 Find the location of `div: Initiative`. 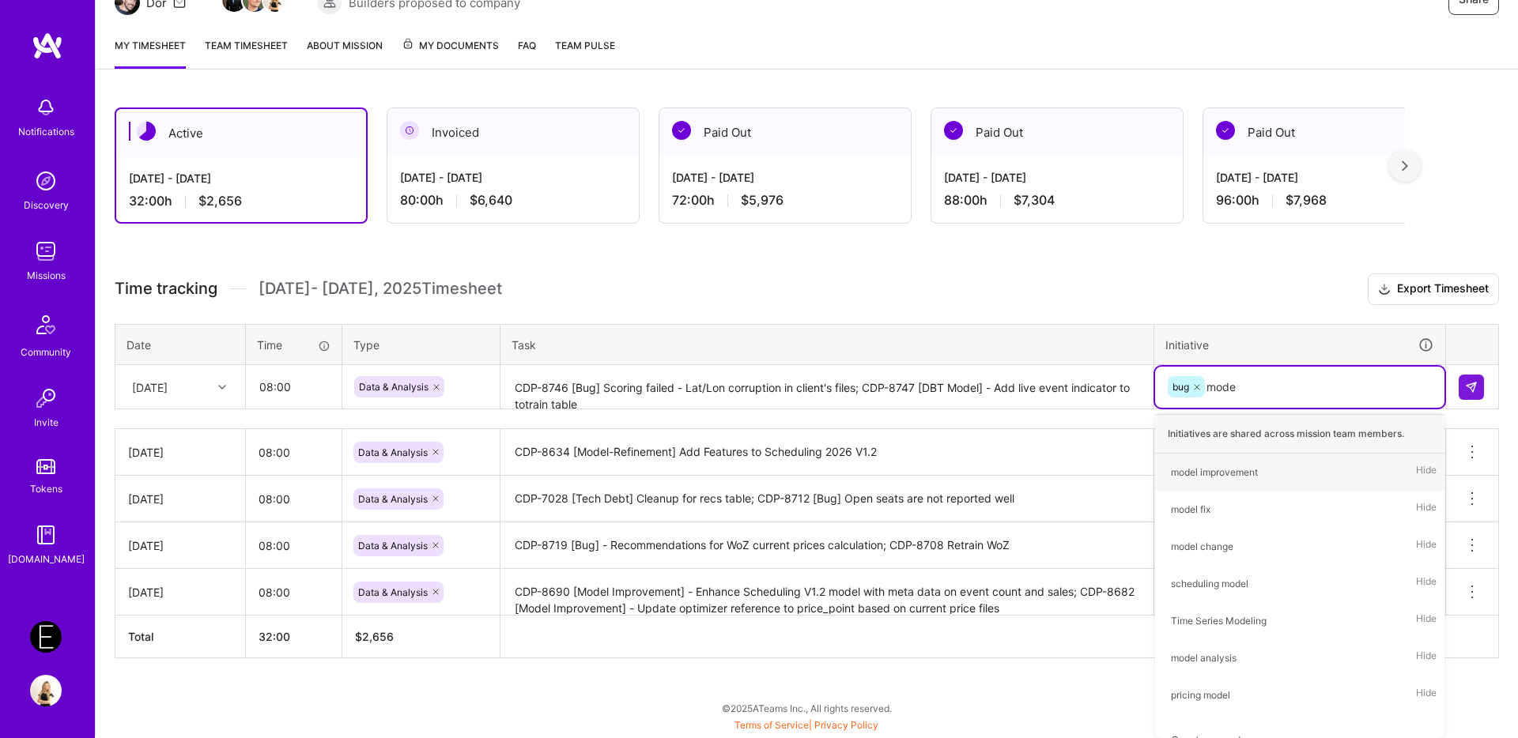

div: Initiative is located at coordinates (1299, 345).